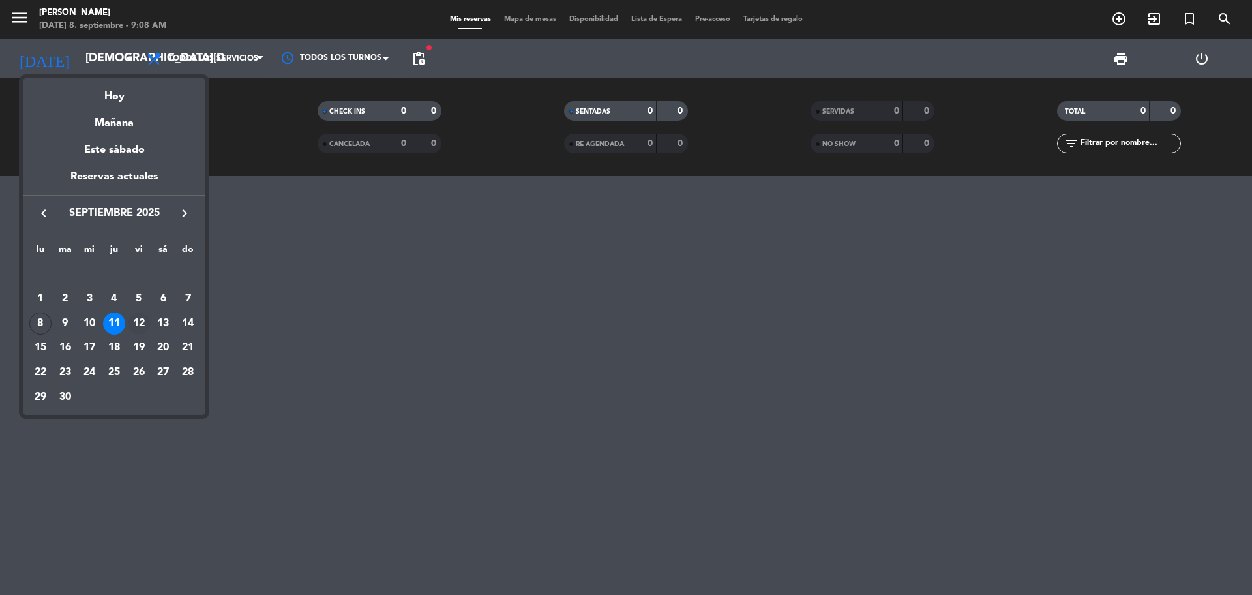 The height and width of the screenshot is (595, 1252). Describe the element at coordinates (188, 299) in the screenshot. I see `div: 7` at that location.